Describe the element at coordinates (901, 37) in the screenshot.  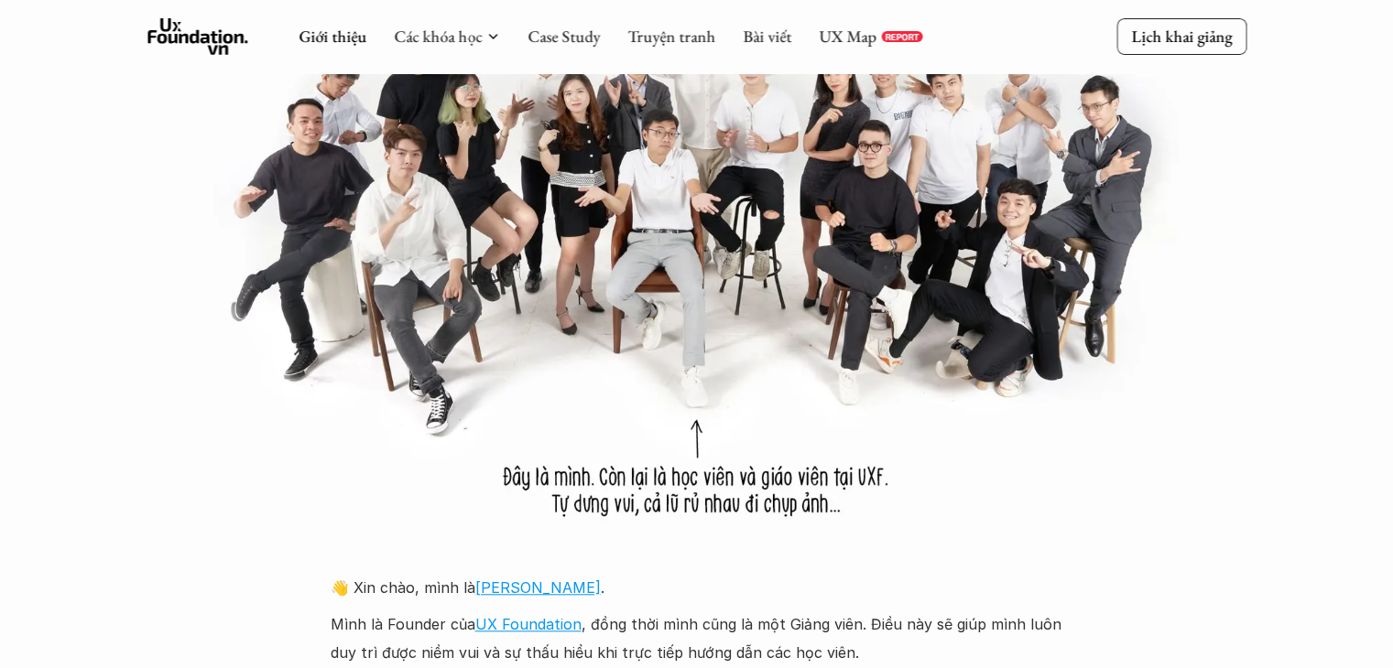
I see `p: REPORT` at that location.